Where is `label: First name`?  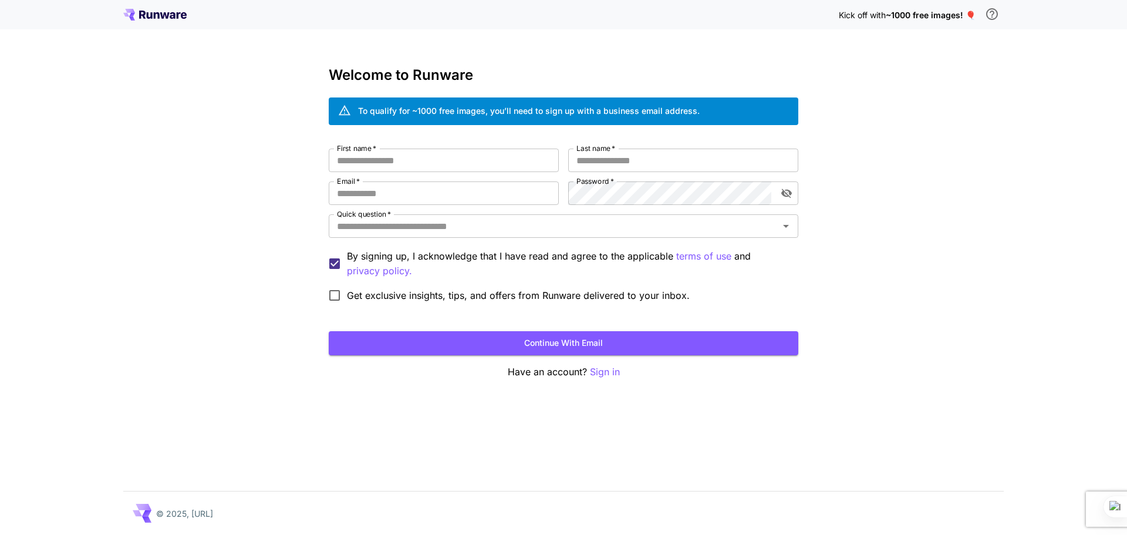 label: First name is located at coordinates (356, 148).